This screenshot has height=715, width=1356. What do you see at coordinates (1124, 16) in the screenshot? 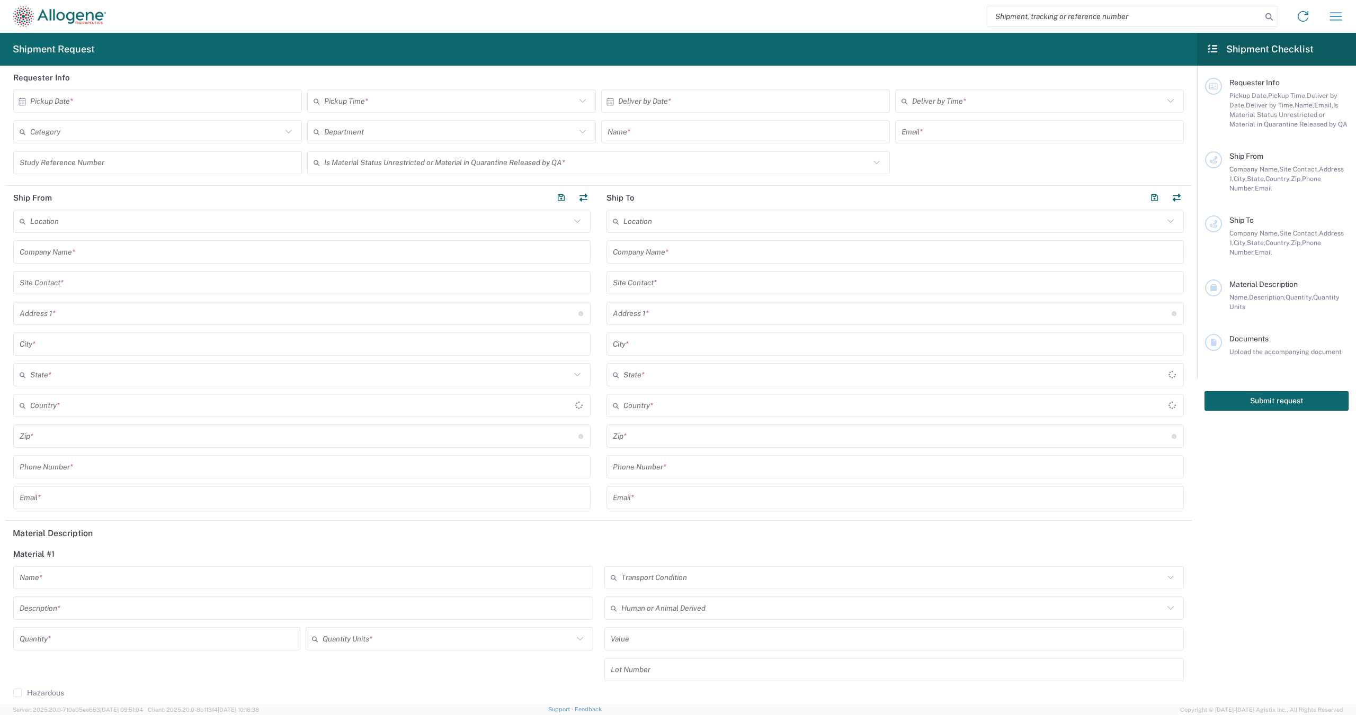
I see `input: Shipment, tracking or reference number` at bounding box center [1124, 16].